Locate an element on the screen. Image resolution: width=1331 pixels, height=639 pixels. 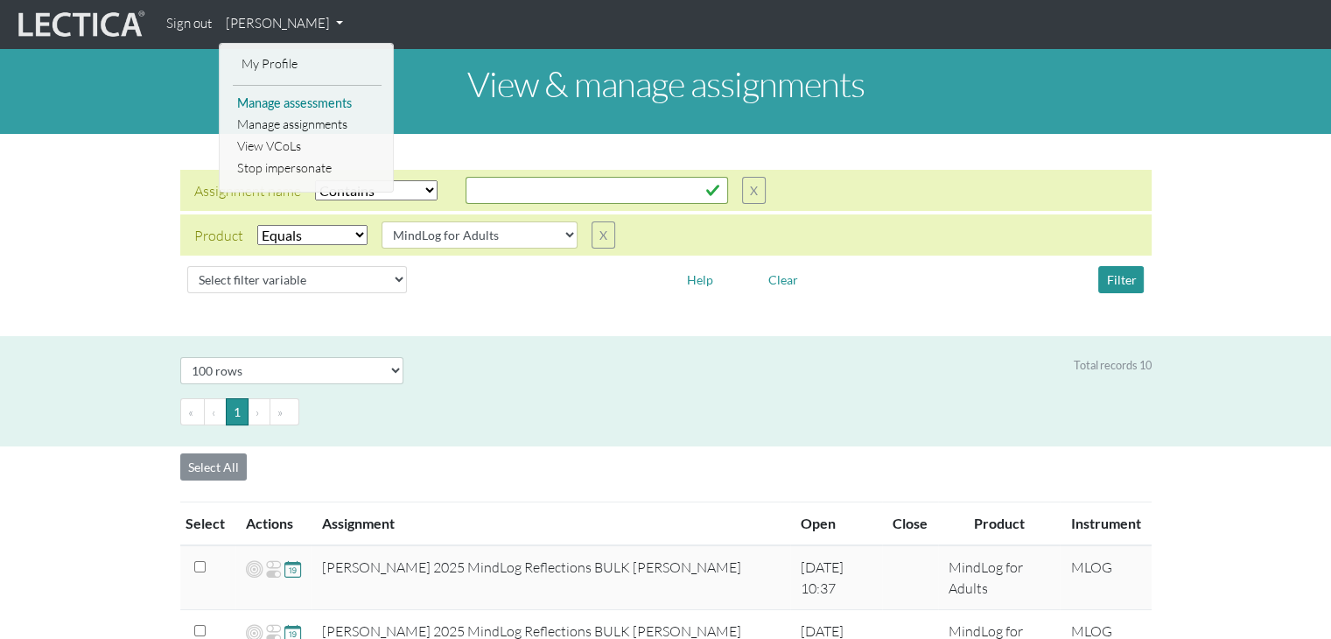
th: Close is located at coordinates (910, 524).